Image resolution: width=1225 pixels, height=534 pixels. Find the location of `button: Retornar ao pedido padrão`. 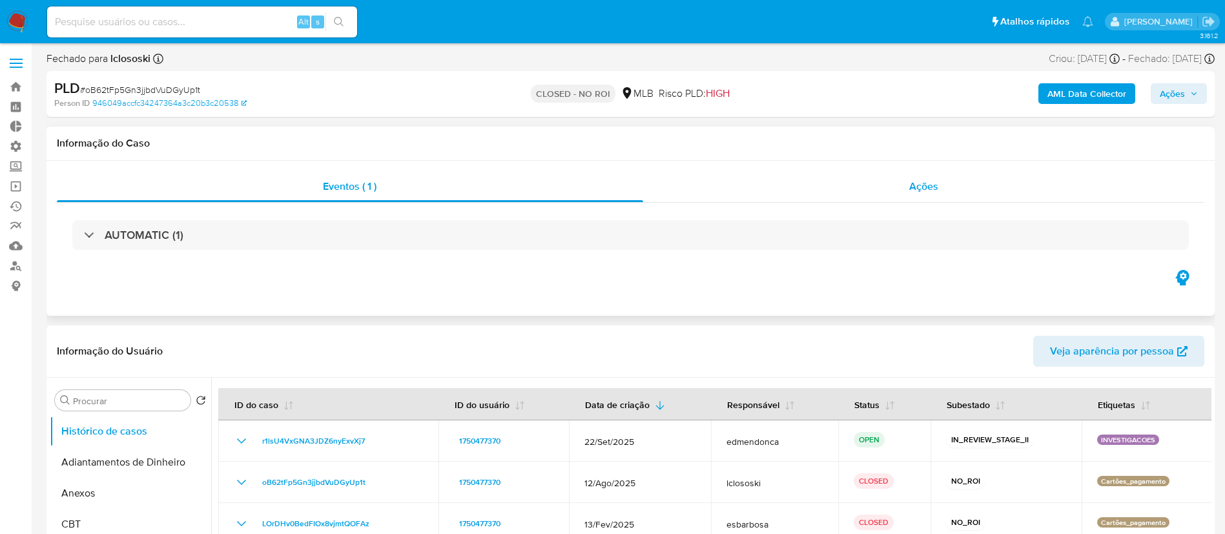

button: Retornar ao pedido padrão is located at coordinates (201, 402).